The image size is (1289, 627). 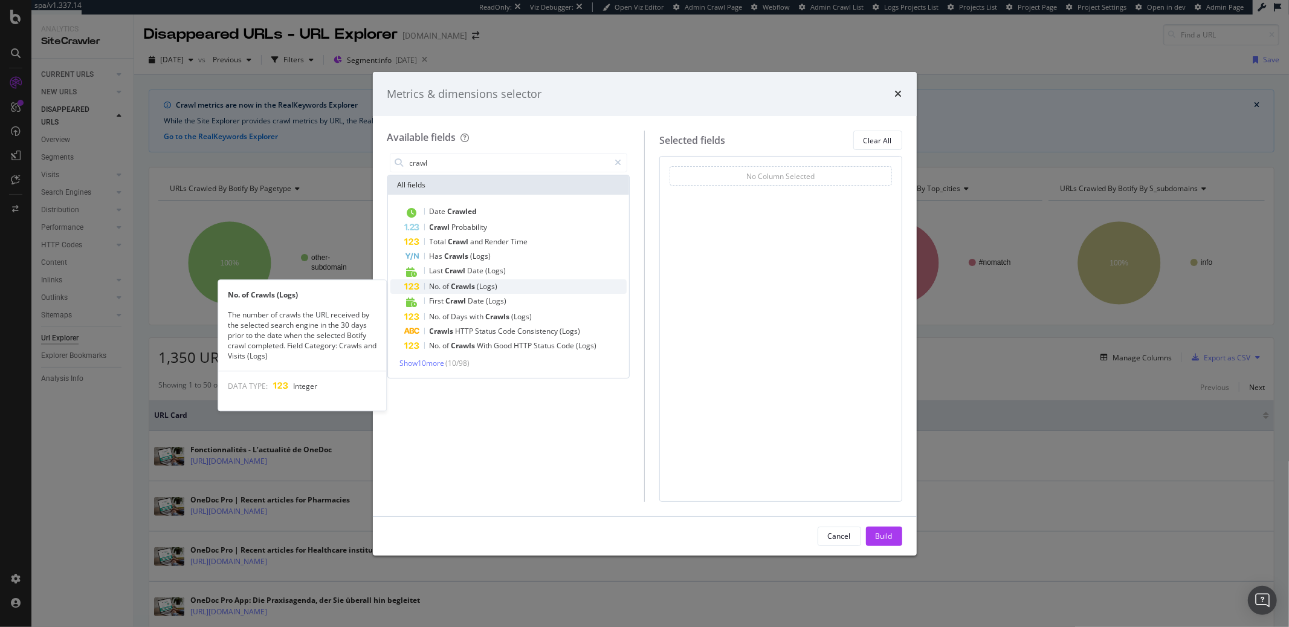 I want to click on div: Metrics & dimensions selector, so click(x=465, y=94).